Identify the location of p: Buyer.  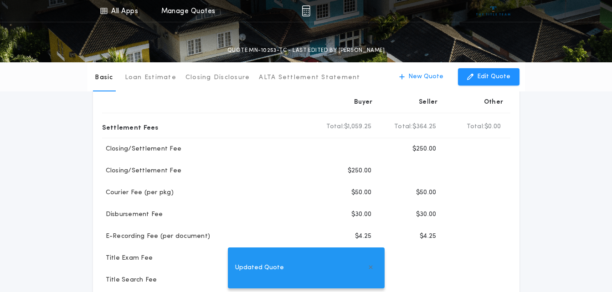
(363, 102).